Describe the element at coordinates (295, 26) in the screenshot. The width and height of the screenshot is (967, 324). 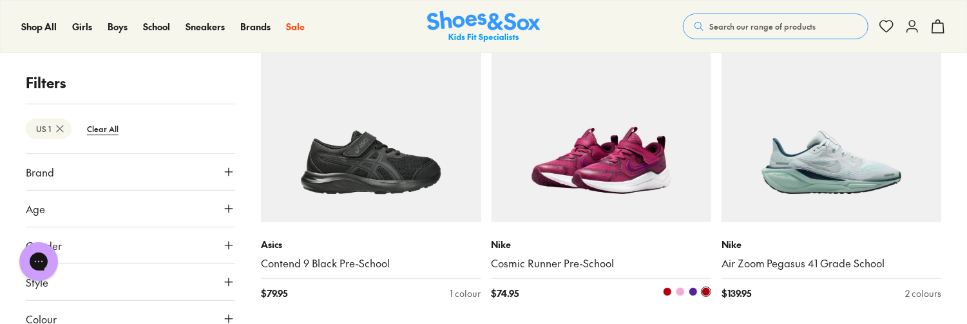
I see `a: Sale` at that location.